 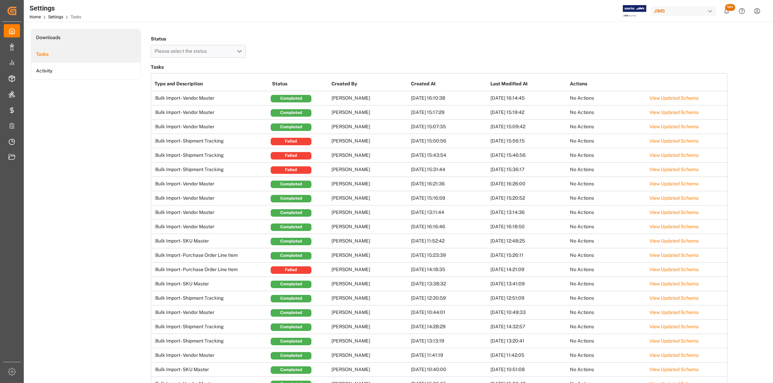 What do you see at coordinates (731, 7) in the screenshot?
I see `span: 99+` at bounding box center [731, 7].